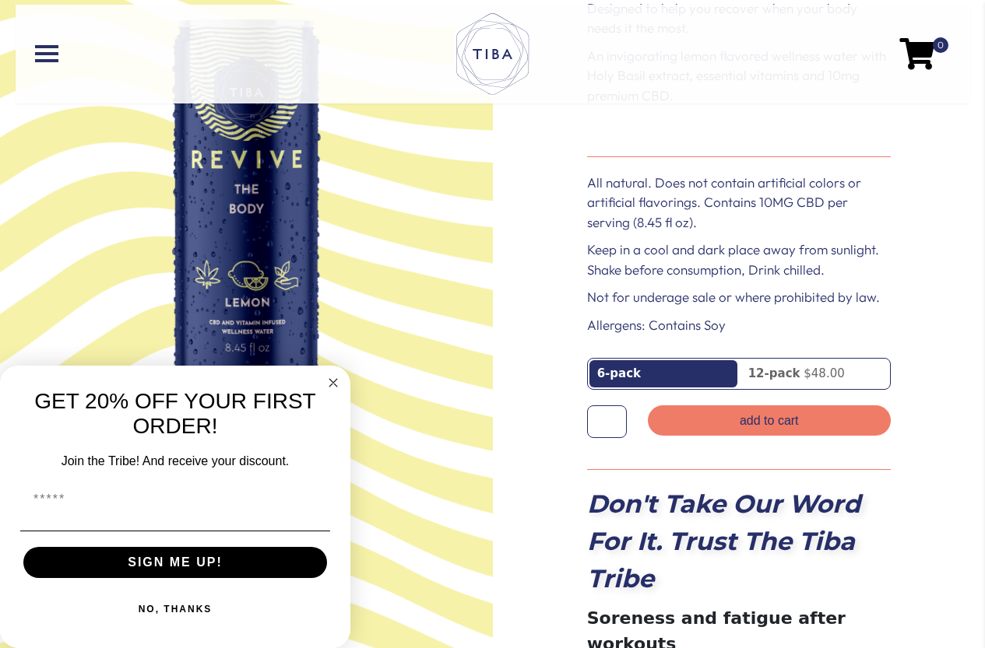 Image resolution: width=985 pixels, height=648 pixels. Describe the element at coordinates (175, 531) in the screenshot. I see `img: underline` at that location.